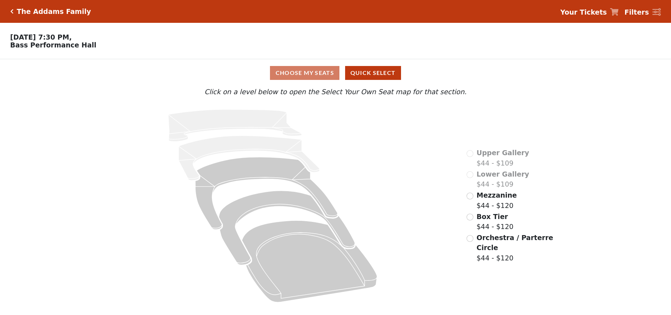 This screenshot has height=315, width=671. I want to click on button: Quick Select, so click(373, 73).